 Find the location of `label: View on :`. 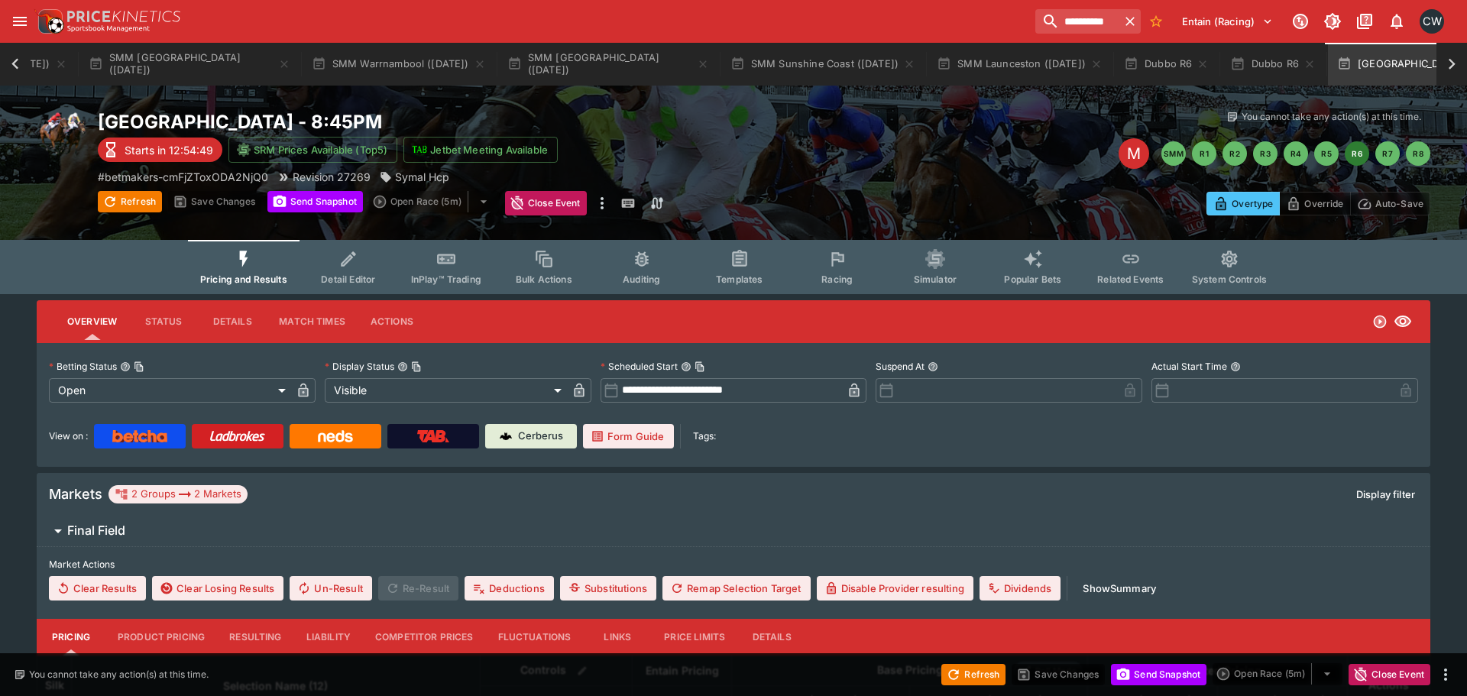

label: View on : is located at coordinates (68, 436).